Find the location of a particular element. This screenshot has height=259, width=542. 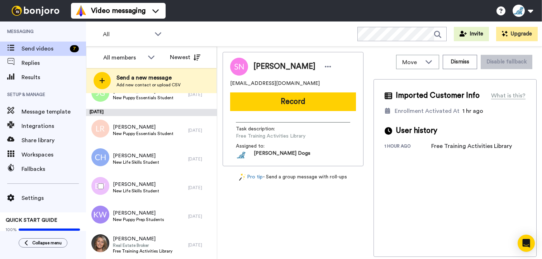

span: User history is located at coordinates (417, 131).